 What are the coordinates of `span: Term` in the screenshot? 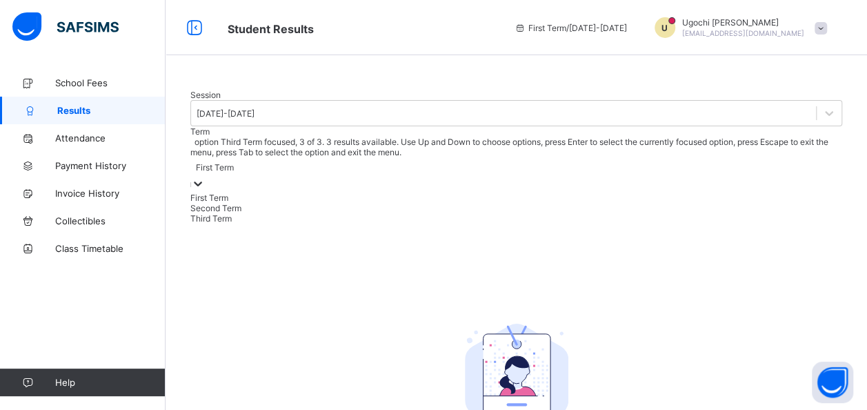 It's located at (200, 131).